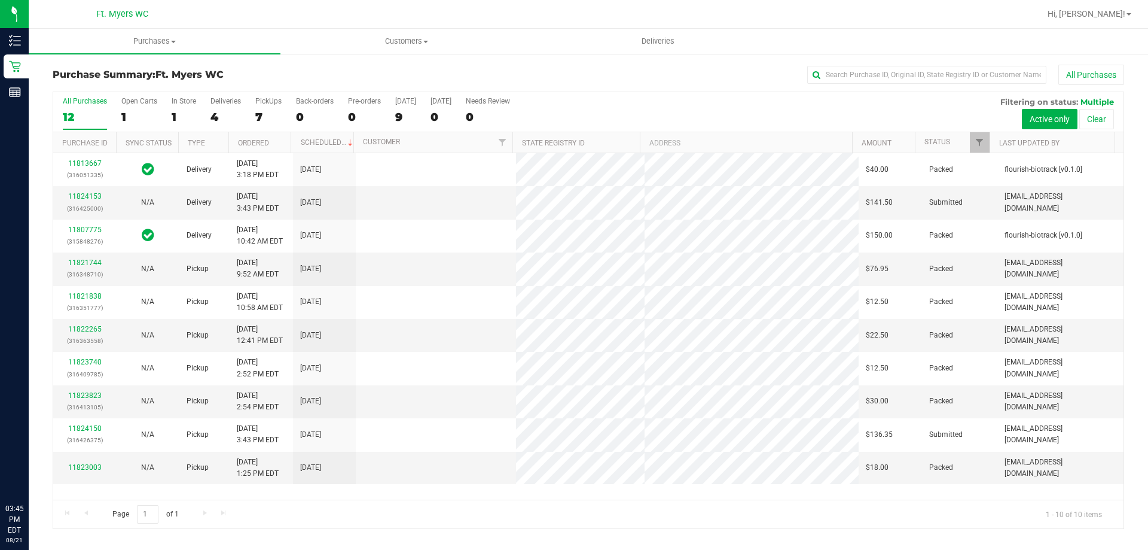 This screenshot has height=550, width=1148. Describe the element at coordinates (269, 101) in the screenshot. I see `div: PickUps` at that location.